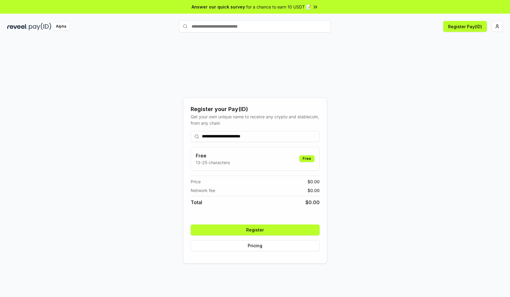 The image size is (510, 297). What do you see at coordinates (213, 156) in the screenshot?
I see `h3: Free` at bounding box center [213, 156].